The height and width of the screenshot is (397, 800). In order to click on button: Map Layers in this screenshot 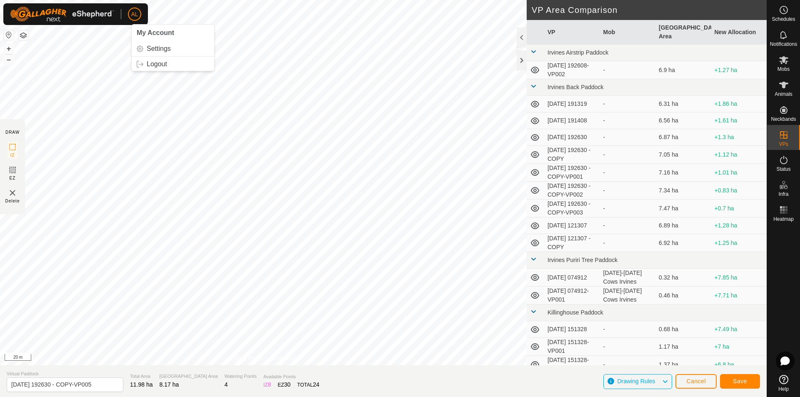, I will do `click(23, 35)`.